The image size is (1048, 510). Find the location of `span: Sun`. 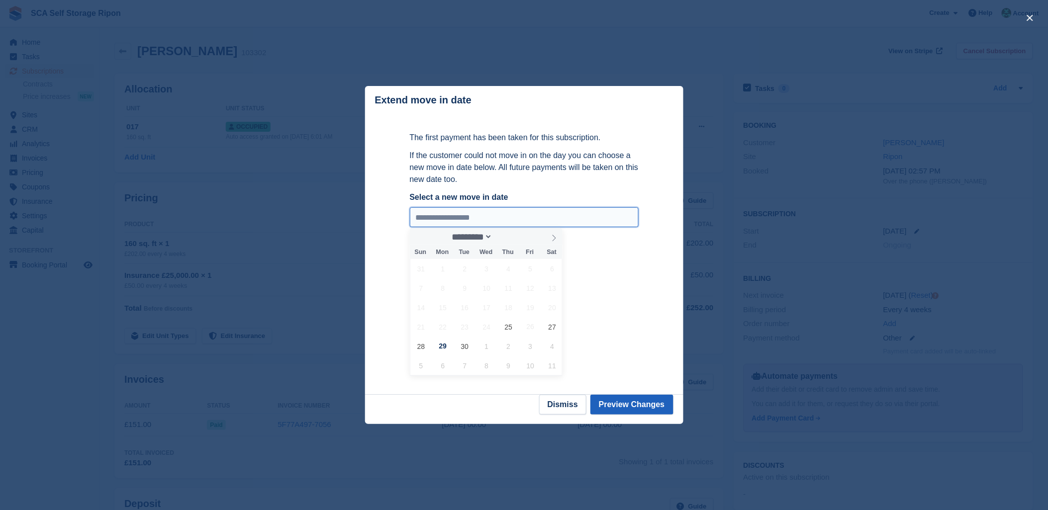

span: Sun is located at coordinates (421, 252).